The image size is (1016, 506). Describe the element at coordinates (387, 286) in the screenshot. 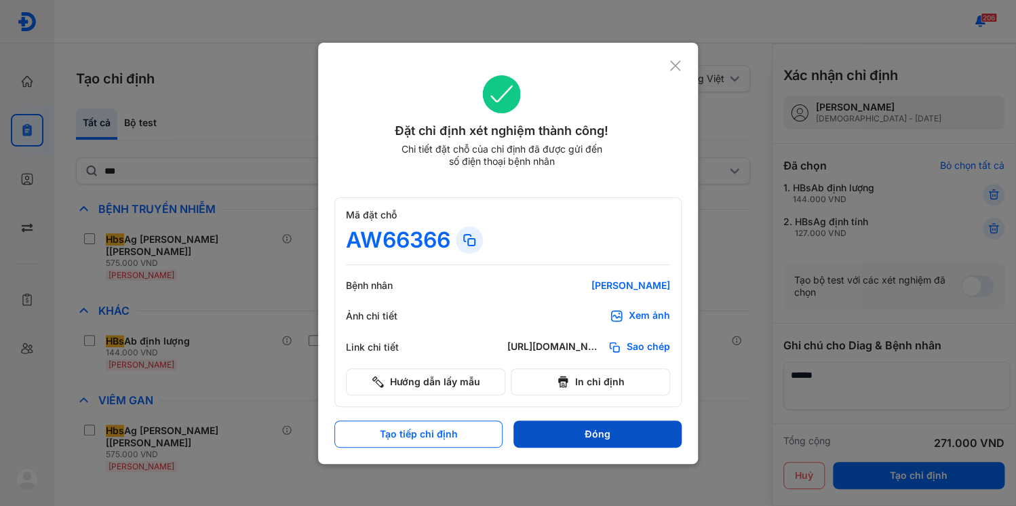

I see `div: Bệnh nhân` at that location.